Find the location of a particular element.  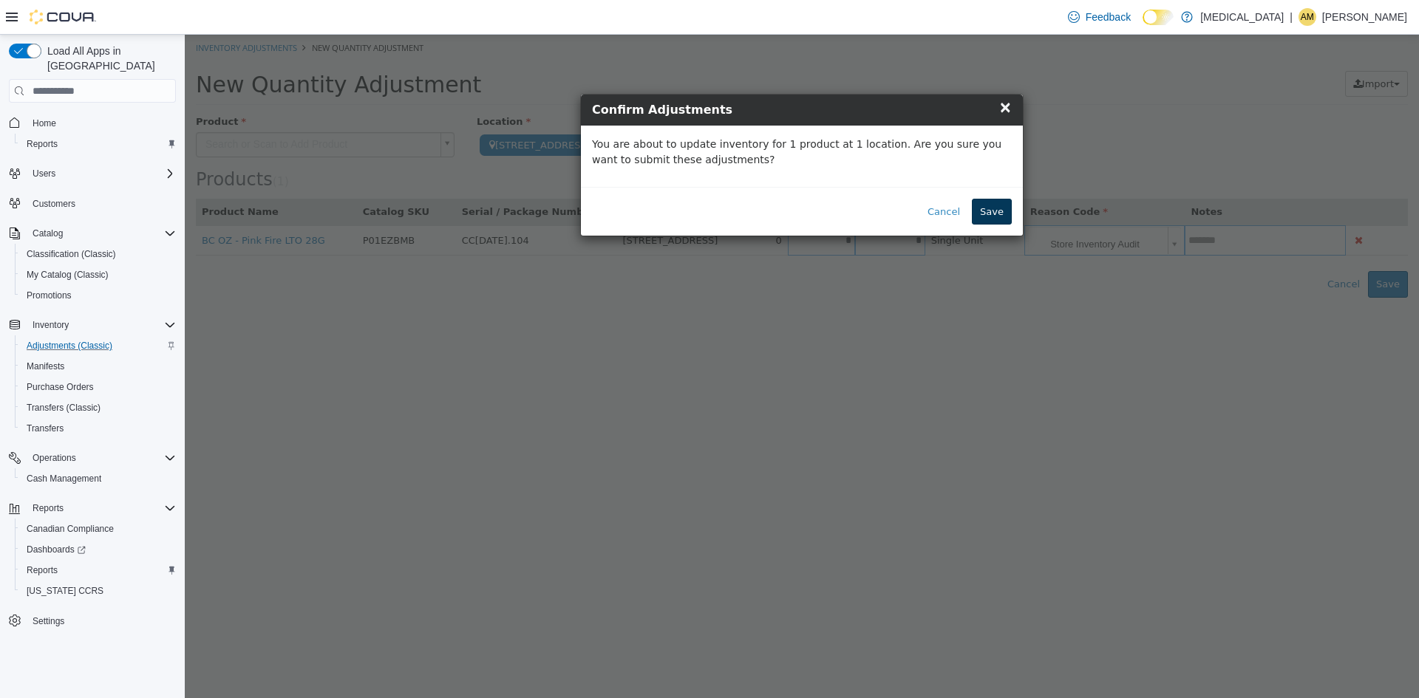

button: Classification (Classic) is located at coordinates (98, 254).